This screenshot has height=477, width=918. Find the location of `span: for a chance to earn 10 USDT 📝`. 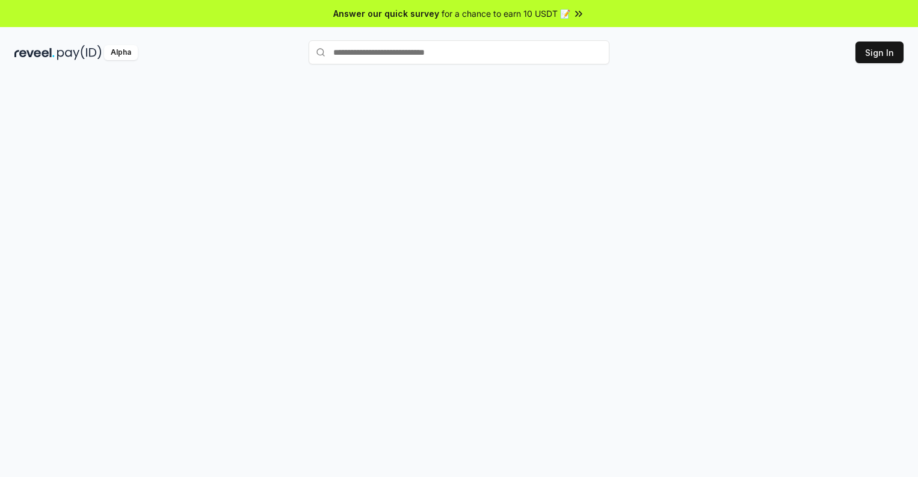

span: for a chance to earn 10 USDT 📝 is located at coordinates (506, 13).